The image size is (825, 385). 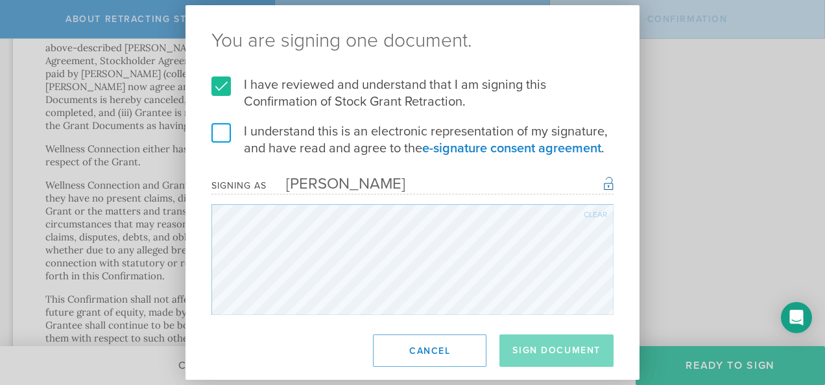 What do you see at coordinates (796, 318) in the screenshot?
I see `div: Open Intercom Messenger` at bounding box center [796, 318].